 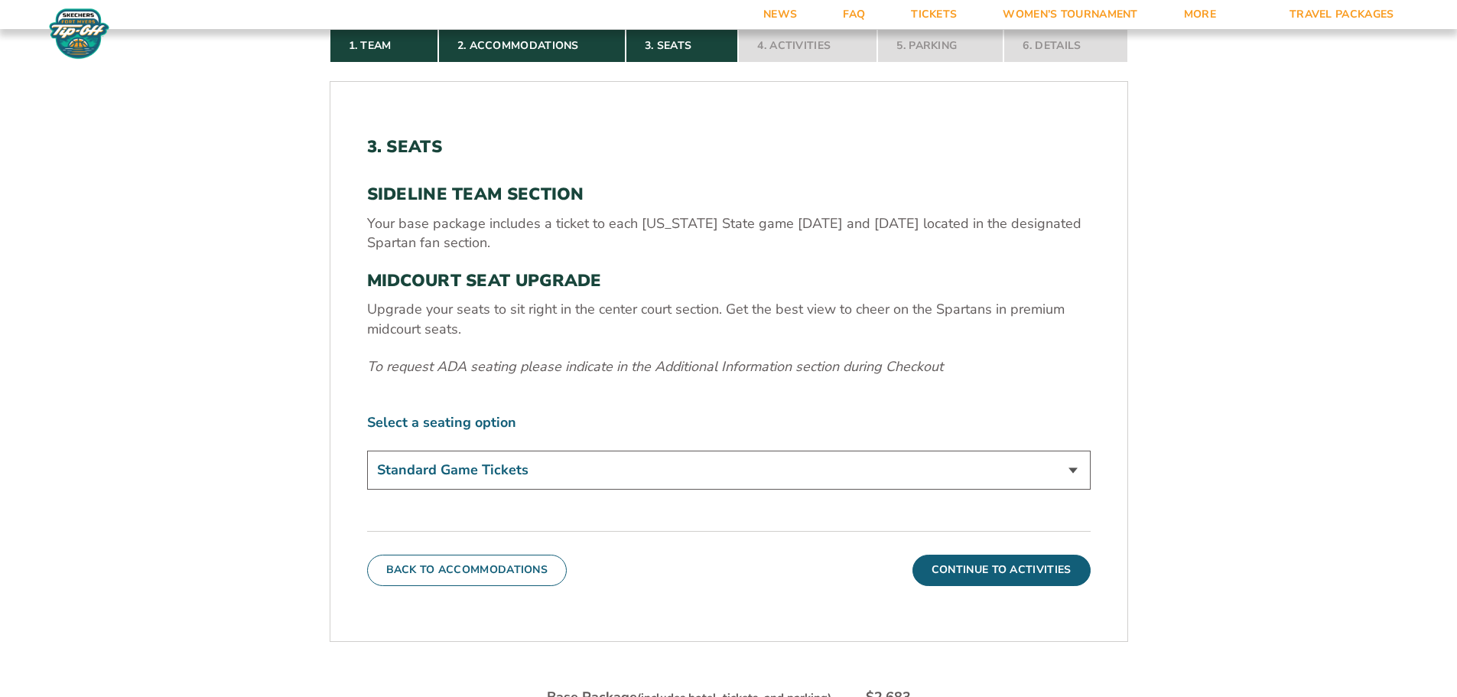 What do you see at coordinates (384, 46) in the screenshot?
I see `a: 1. Team` at bounding box center [384, 46].